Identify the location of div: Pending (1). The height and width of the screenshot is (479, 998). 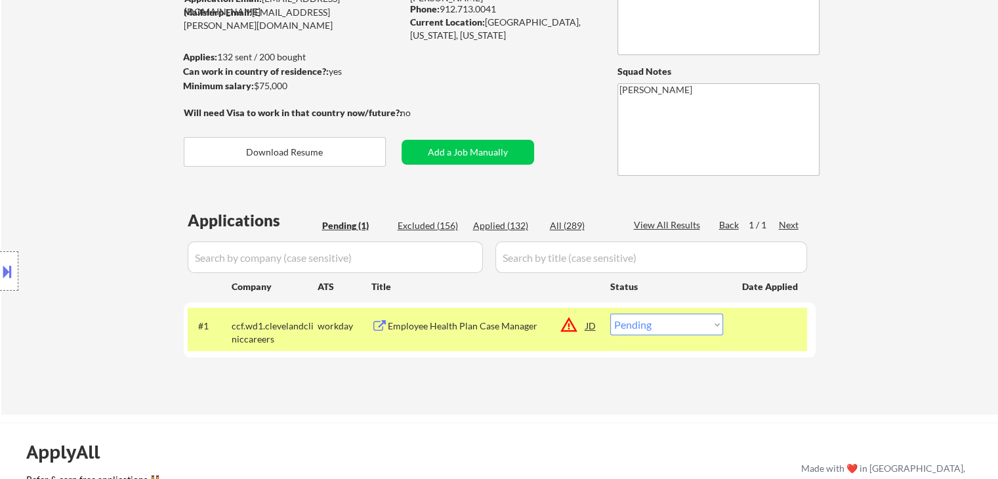
(355, 226).